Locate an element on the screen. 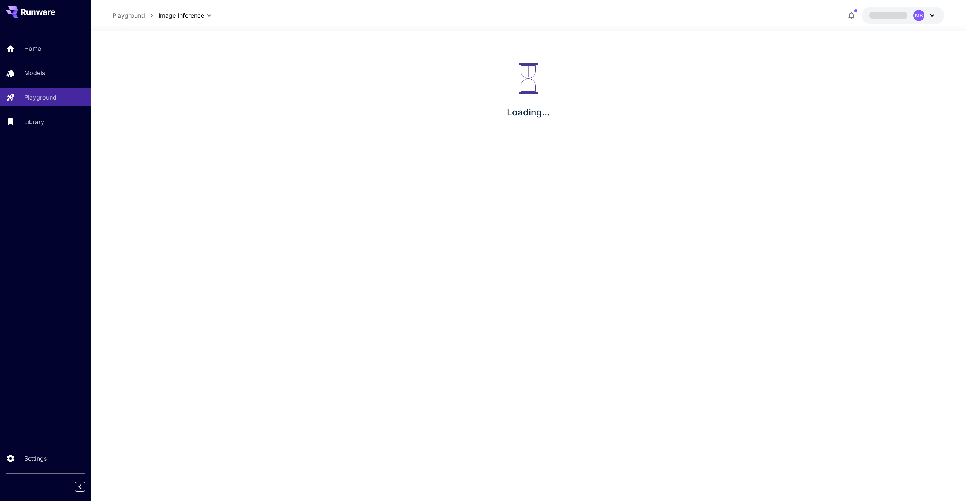 Image resolution: width=966 pixels, height=501 pixels. p: Loading... is located at coordinates (528, 112).